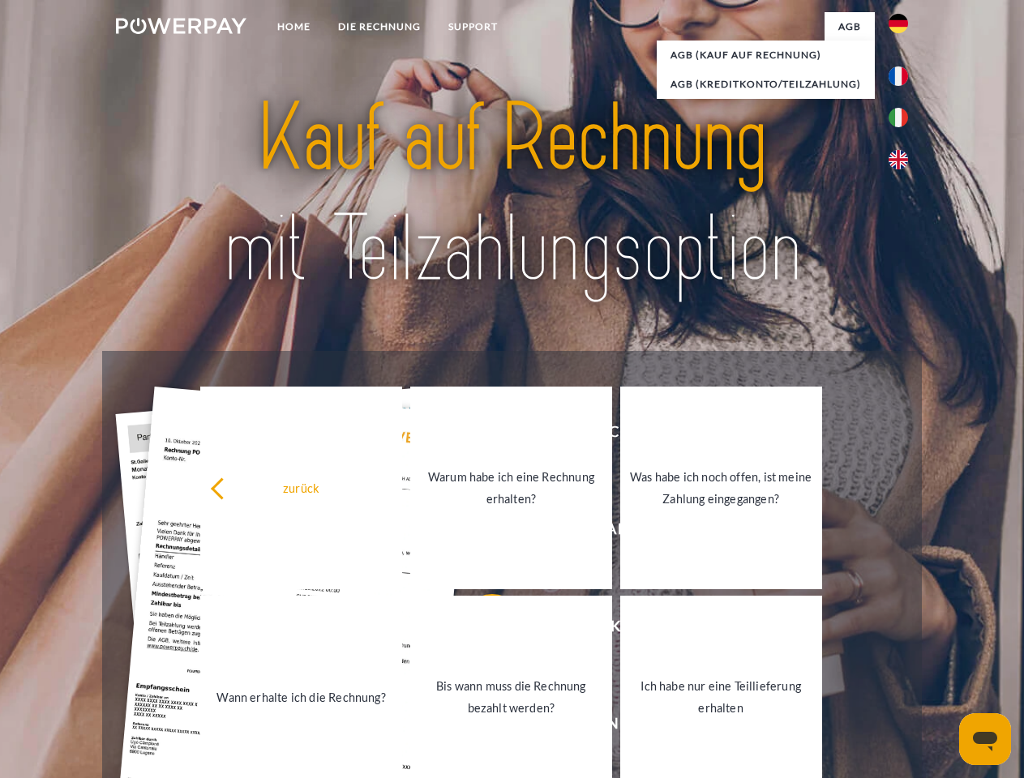 The width and height of the screenshot is (1024, 778). What do you see at coordinates (721, 697) in the screenshot?
I see `div: Ich habe nur eine Teillieferung erhalten` at bounding box center [721, 697].